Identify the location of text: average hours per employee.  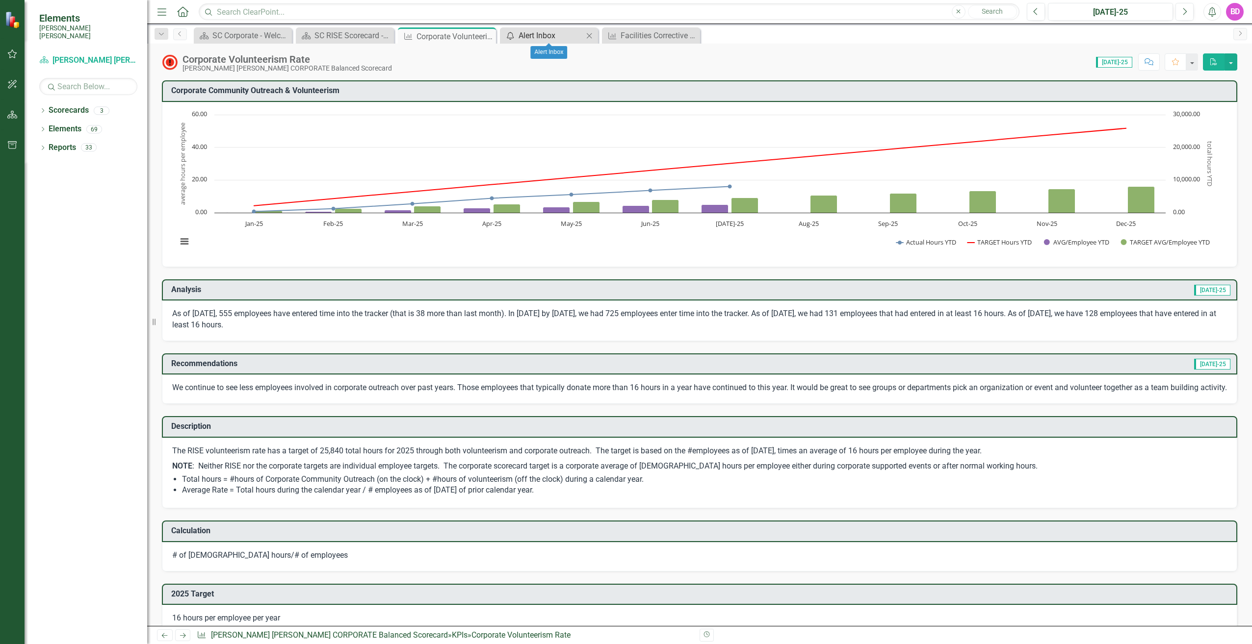
(182, 164).